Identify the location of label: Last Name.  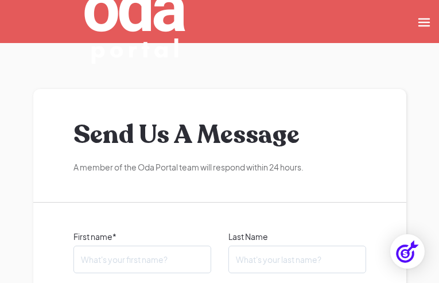
(297, 237).